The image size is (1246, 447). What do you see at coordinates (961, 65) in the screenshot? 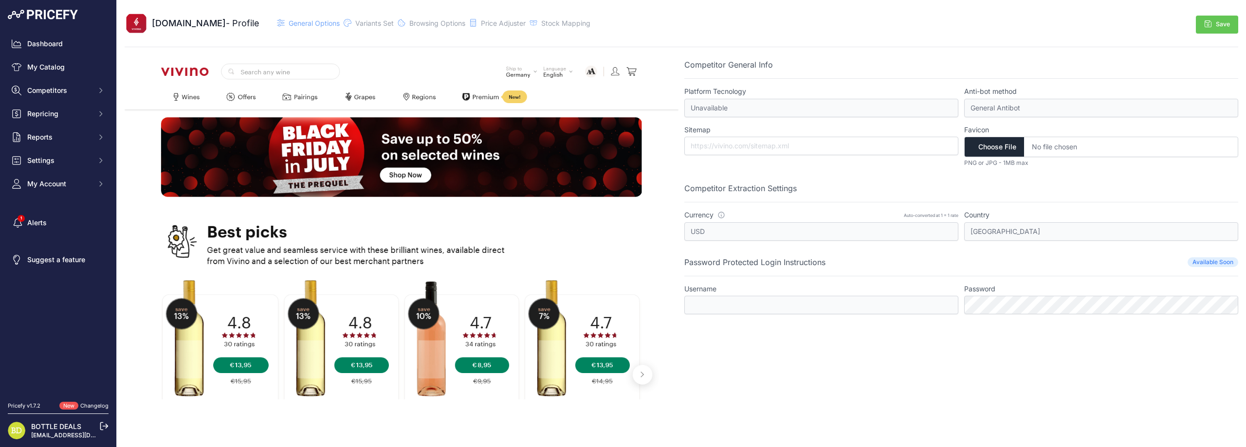
I see `p: Competitor General Info` at bounding box center [961, 65].